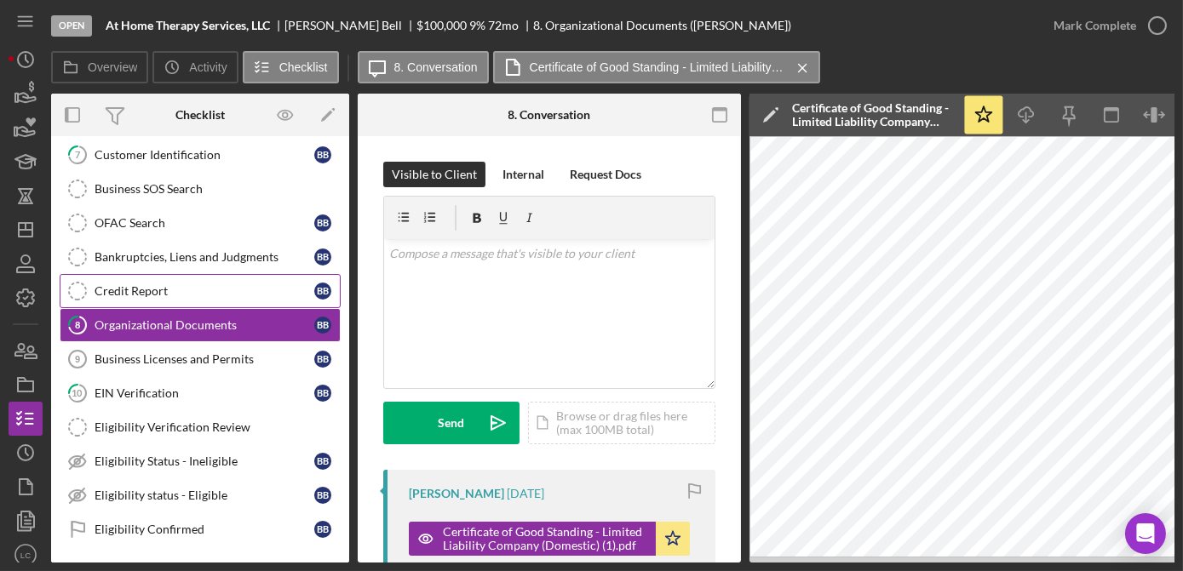  What do you see at coordinates (523, 175) in the screenshot?
I see `button: Internal` at bounding box center [523, 175].